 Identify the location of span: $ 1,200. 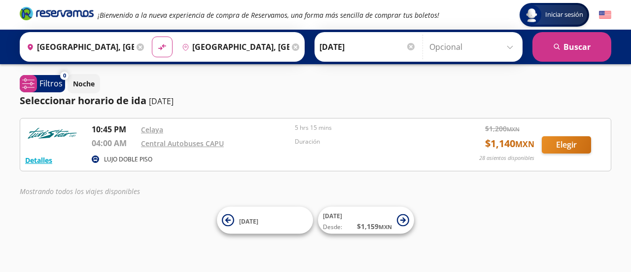
(502, 128).